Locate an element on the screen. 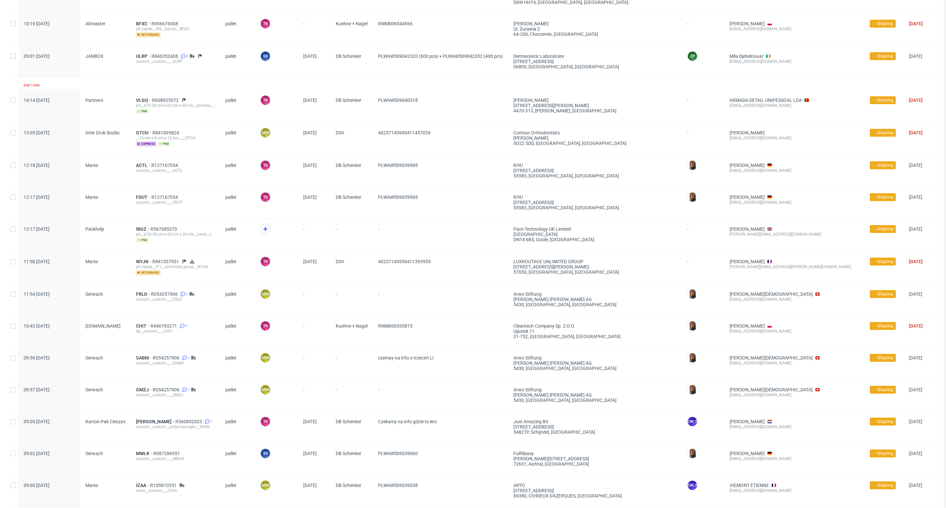 The height and width of the screenshot is (508, 946). span: Partners is located at coordinates (94, 100).